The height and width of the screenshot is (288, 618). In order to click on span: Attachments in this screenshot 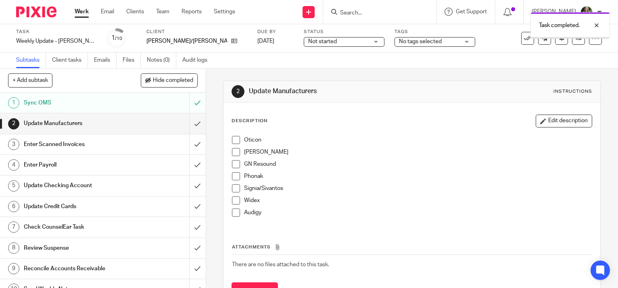, I will do `click(251, 247)`.